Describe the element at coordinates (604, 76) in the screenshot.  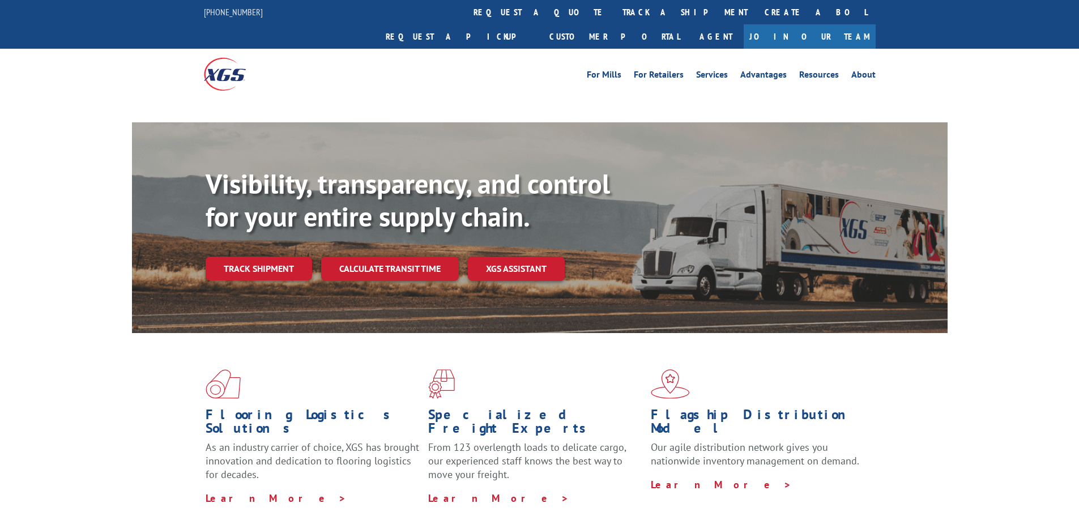
I see `a: For Mills` at that location.